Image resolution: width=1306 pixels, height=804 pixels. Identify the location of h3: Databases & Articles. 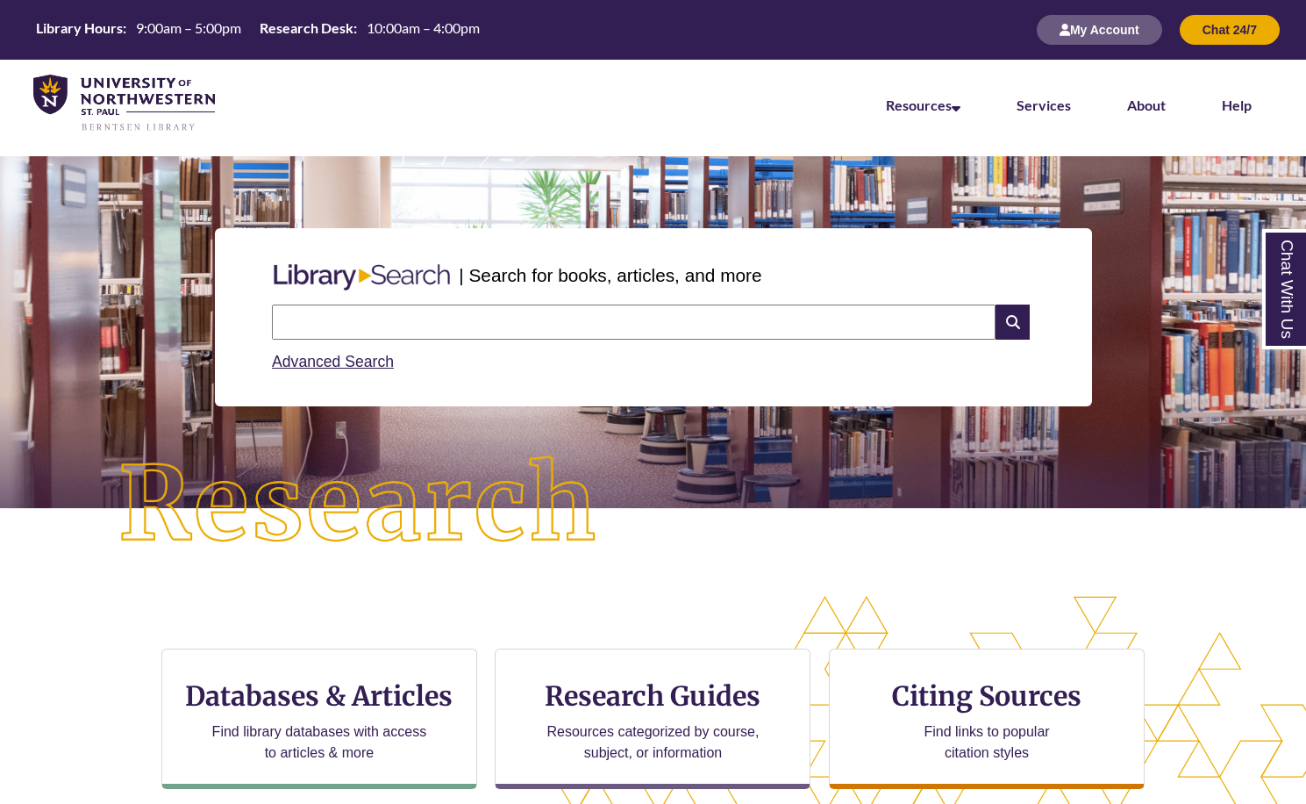
(319, 696).